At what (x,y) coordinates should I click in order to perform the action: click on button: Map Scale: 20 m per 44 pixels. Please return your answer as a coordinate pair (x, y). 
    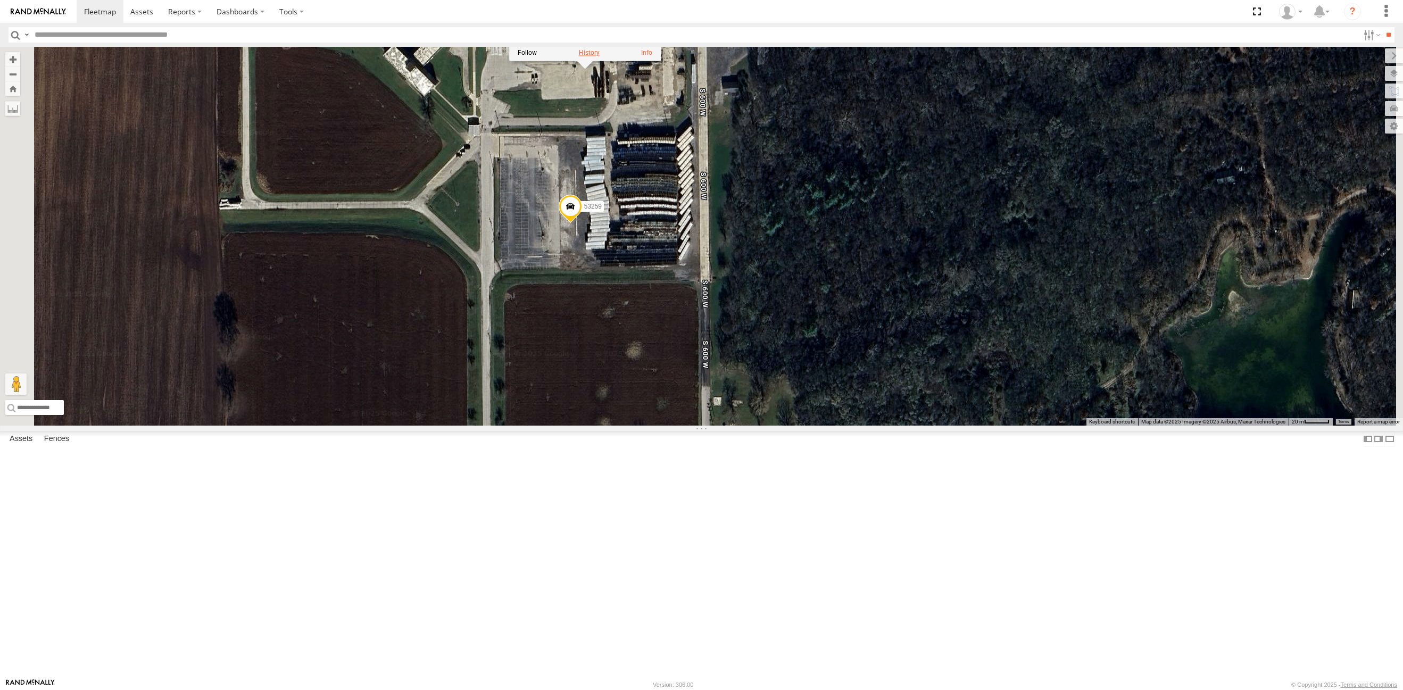
    Looking at the image, I should click on (1311, 422).